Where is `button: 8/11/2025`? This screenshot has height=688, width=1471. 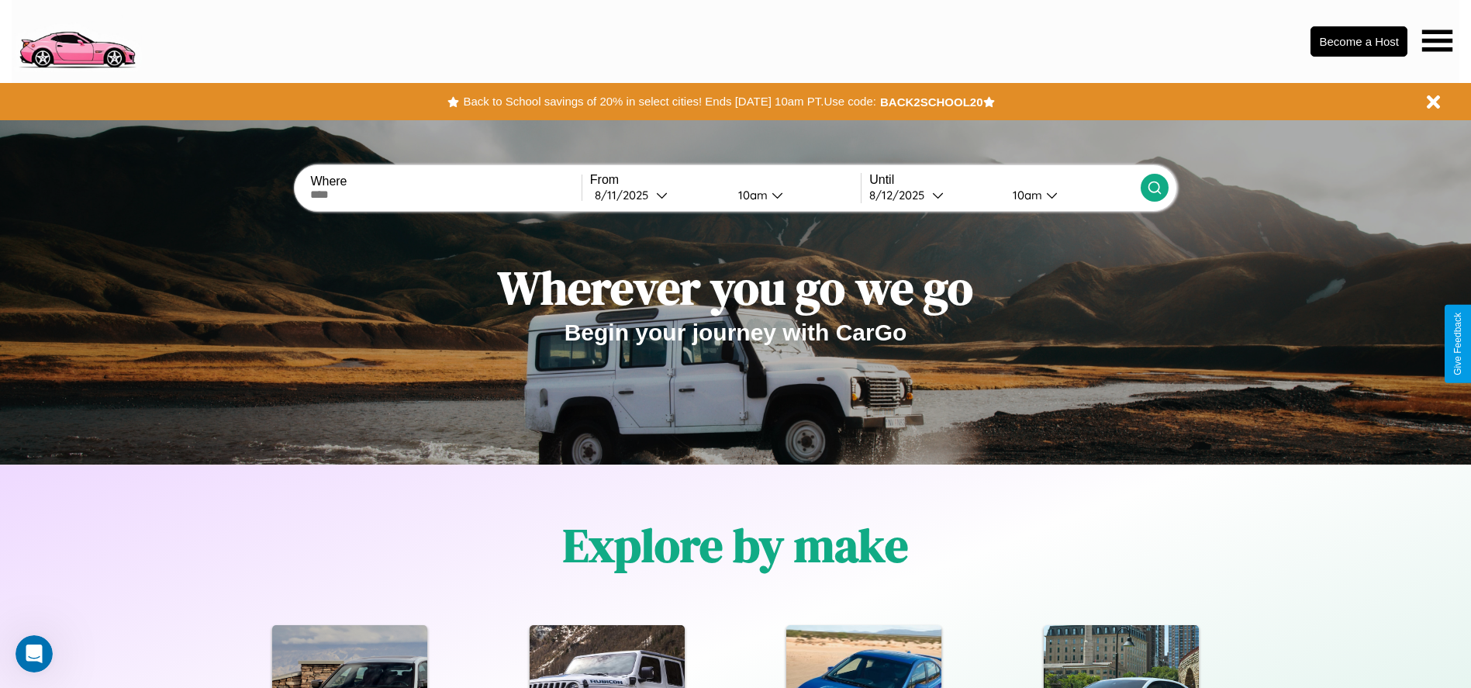
button: 8/11/2025 is located at coordinates (658, 195).